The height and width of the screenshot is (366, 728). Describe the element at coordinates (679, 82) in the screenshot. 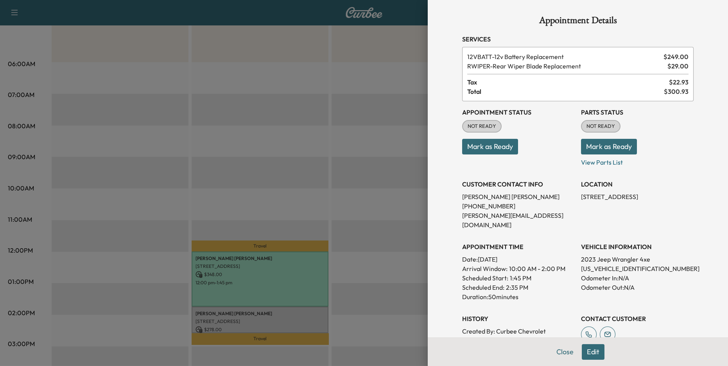

I see `span: $ 22.93` at that location.